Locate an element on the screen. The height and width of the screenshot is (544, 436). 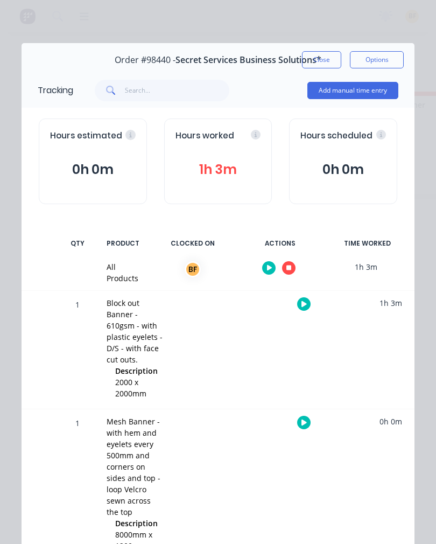
div: All Products is located at coordinates (122, 272).